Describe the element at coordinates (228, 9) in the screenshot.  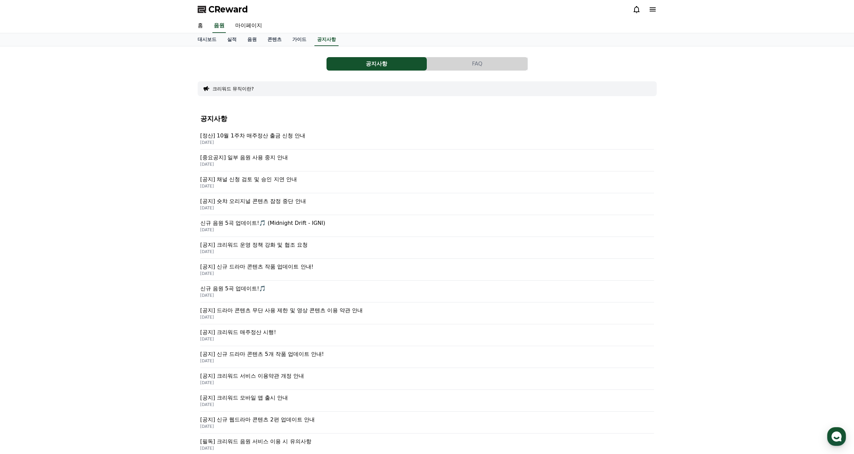
I see `span: CReward` at that location.